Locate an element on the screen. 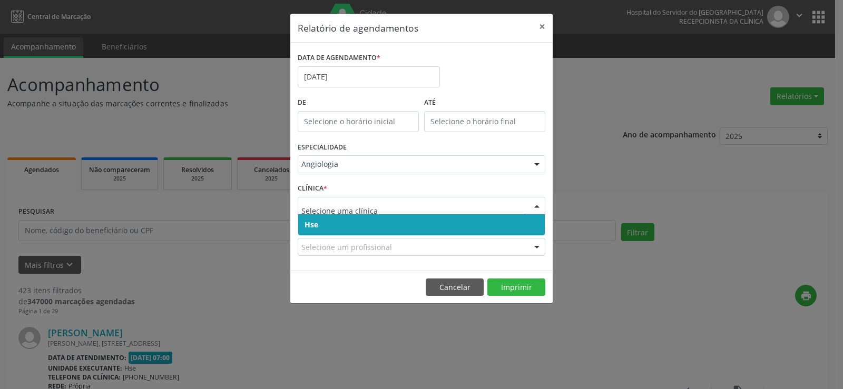 The height and width of the screenshot is (389, 843). span: Selecione um profissional is located at coordinates (347, 247).